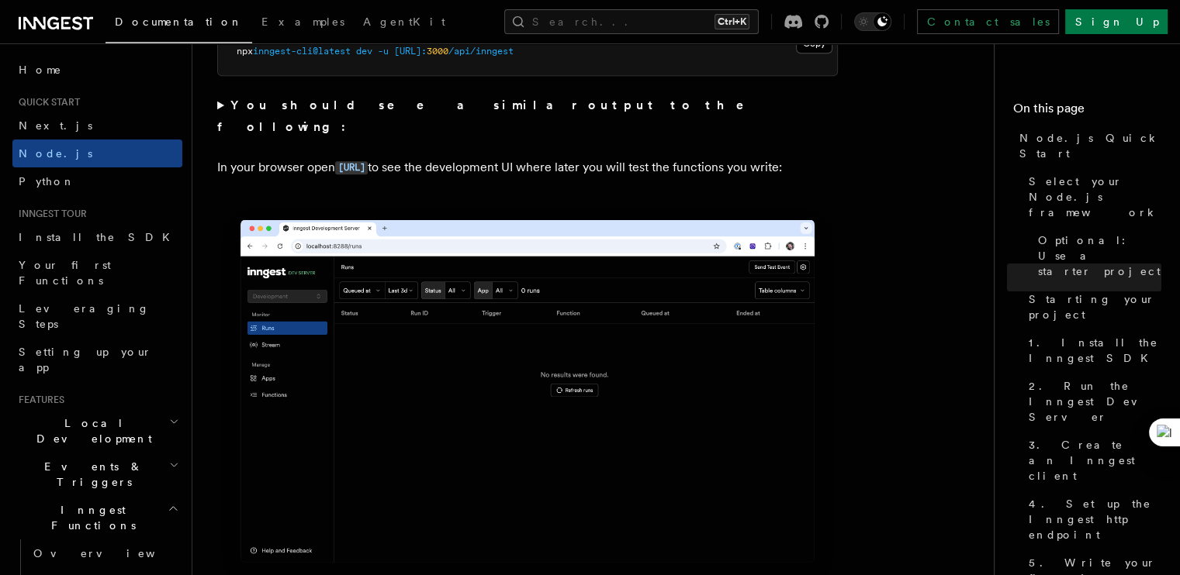  What do you see at coordinates (1091, 520) in the screenshot?
I see `a: 4. Set up the Inngest http endpoint` at bounding box center [1091, 520].